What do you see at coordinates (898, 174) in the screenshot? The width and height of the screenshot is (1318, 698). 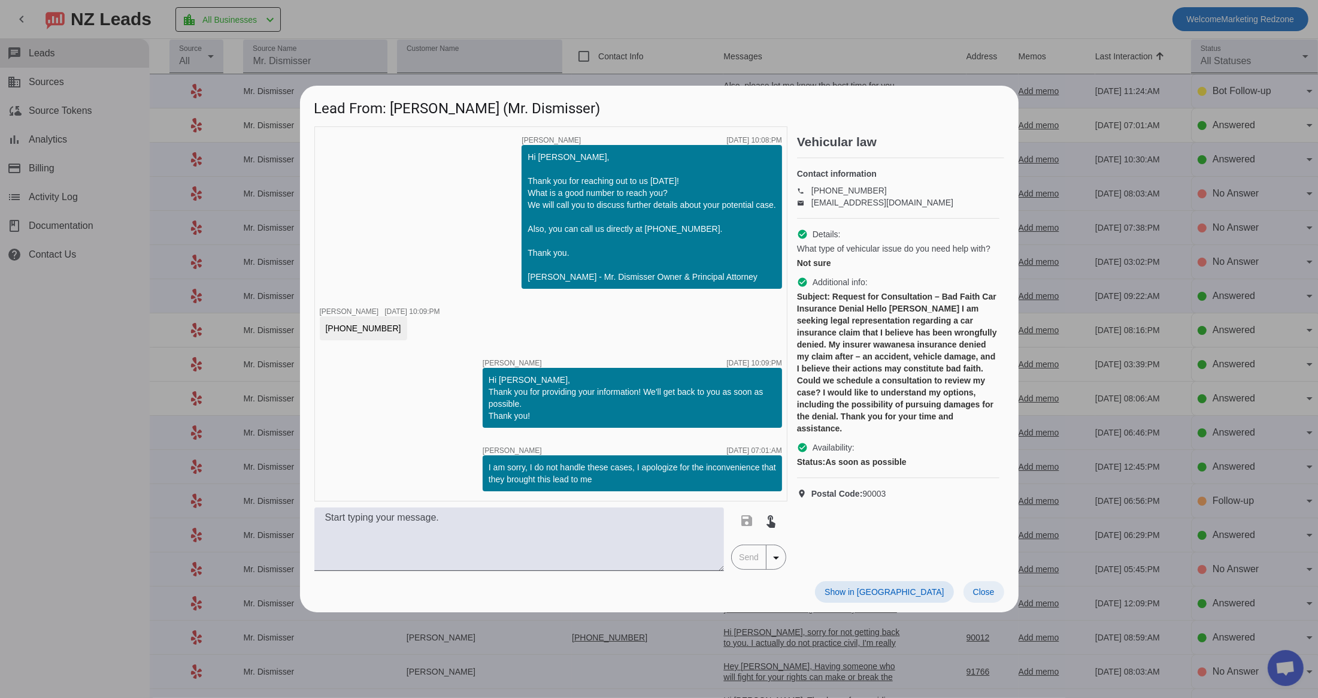 I see `h4: Contact information` at bounding box center [898, 174].